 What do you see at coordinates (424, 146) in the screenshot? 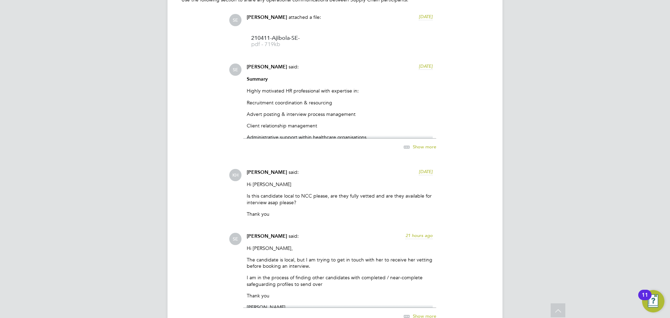
I see `span: Show more` at bounding box center [424, 146].